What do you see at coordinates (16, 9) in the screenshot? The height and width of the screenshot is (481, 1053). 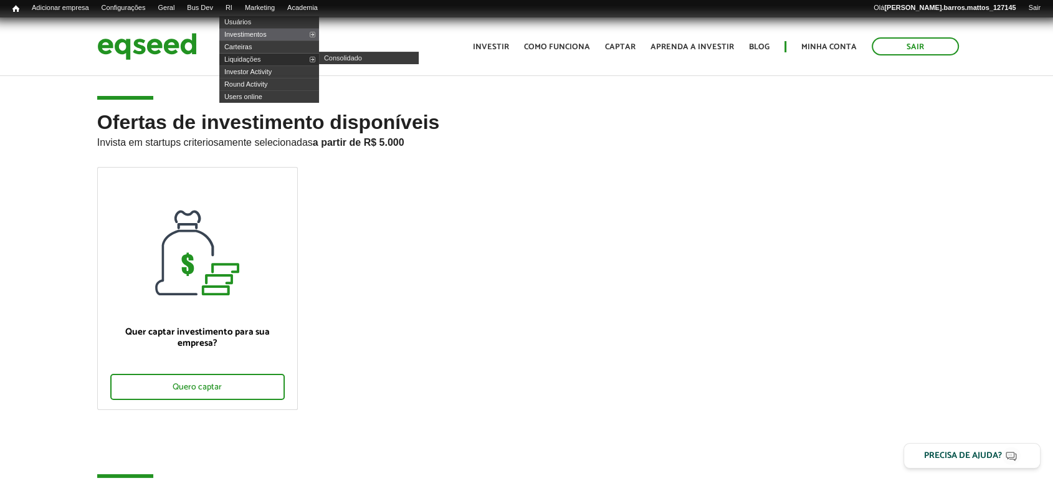 I see `span: Início` at bounding box center [16, 9].